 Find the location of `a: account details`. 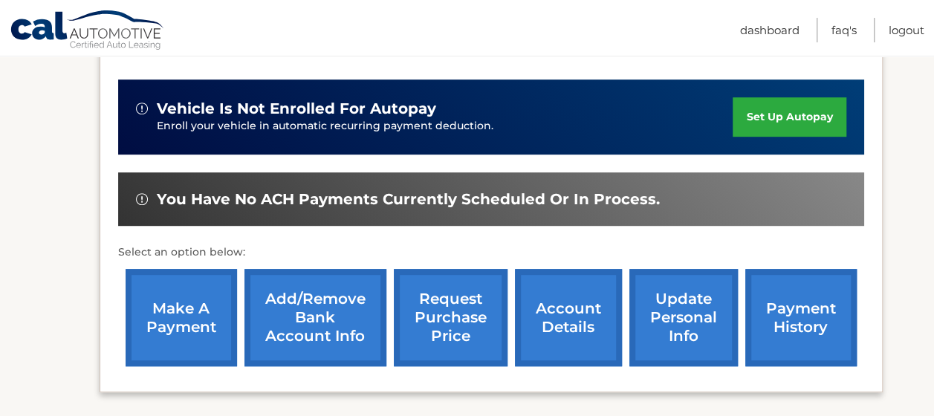

a: account details is located at coordinates (569, 317).